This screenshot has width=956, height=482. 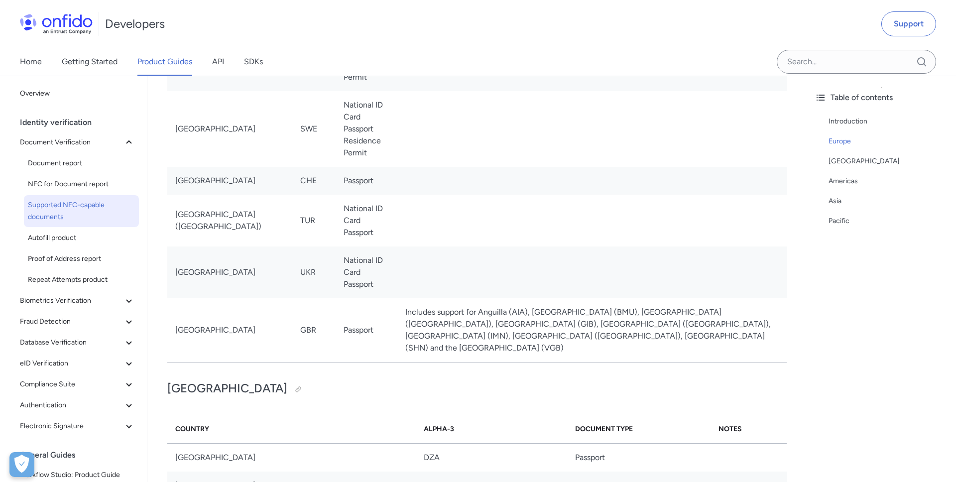 I want to click on a: Support, so click(x=908, y=24).